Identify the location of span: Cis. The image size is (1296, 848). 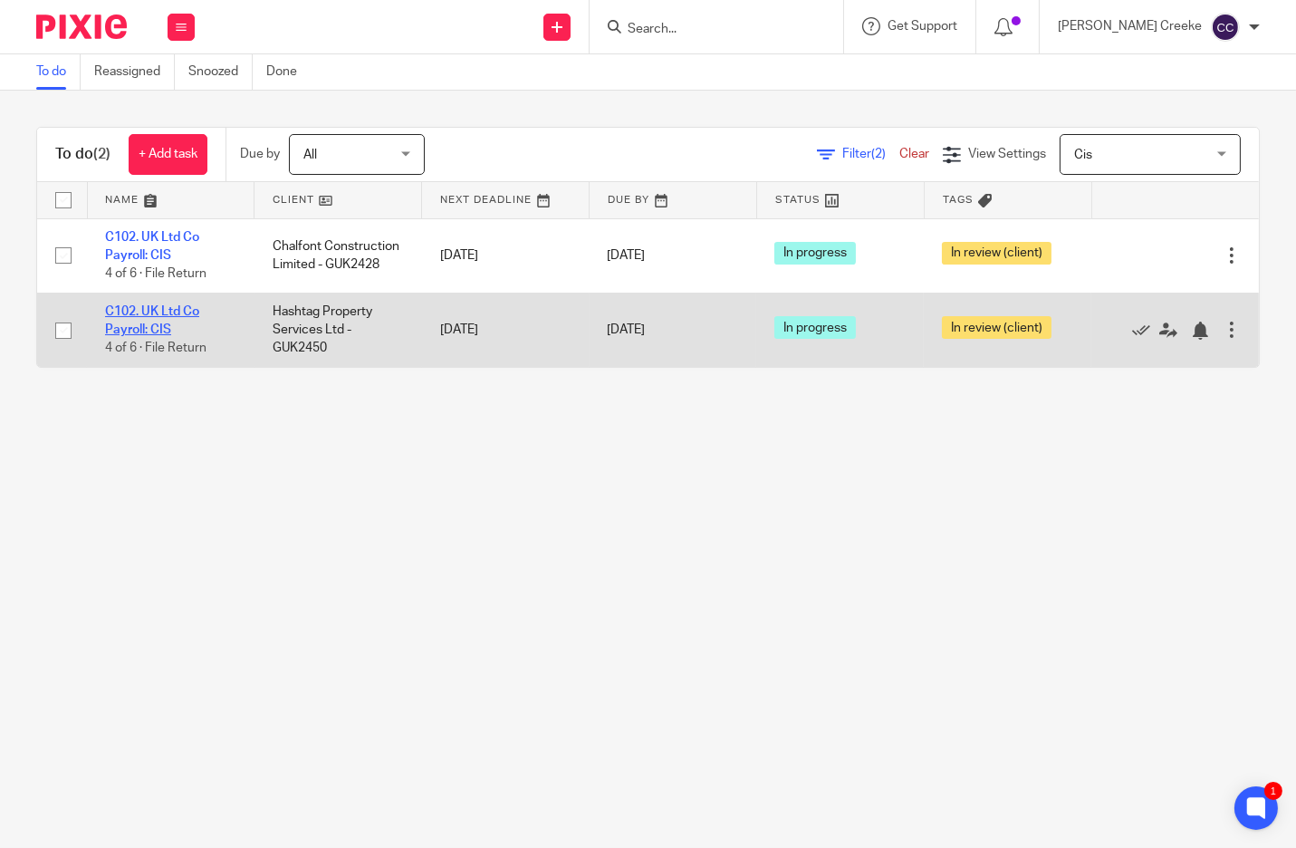
(1083, 155).